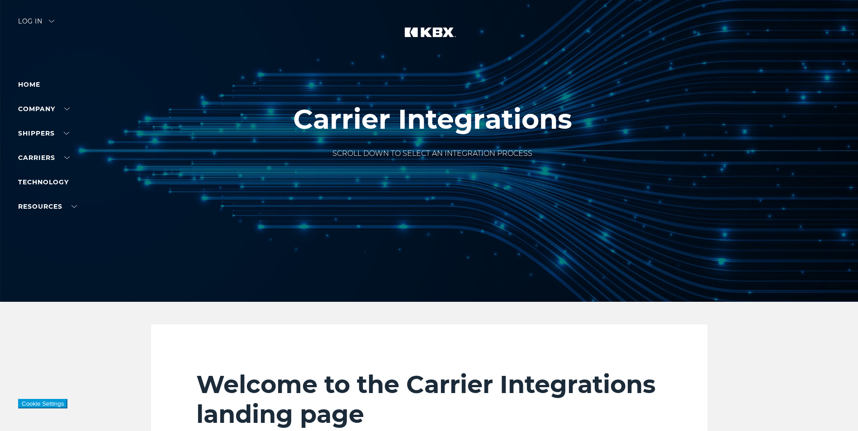 This screenshot has height=431, width=858. What do you see at coordinates (47, 207) in the screenshot?
I see `a: RESOURCES` at bounding box center [47, 207].